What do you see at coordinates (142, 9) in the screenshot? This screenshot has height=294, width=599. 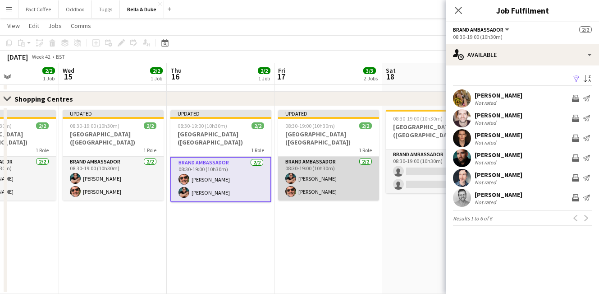 I see `button: Bella & Duke` at bounding box center [142, 9].